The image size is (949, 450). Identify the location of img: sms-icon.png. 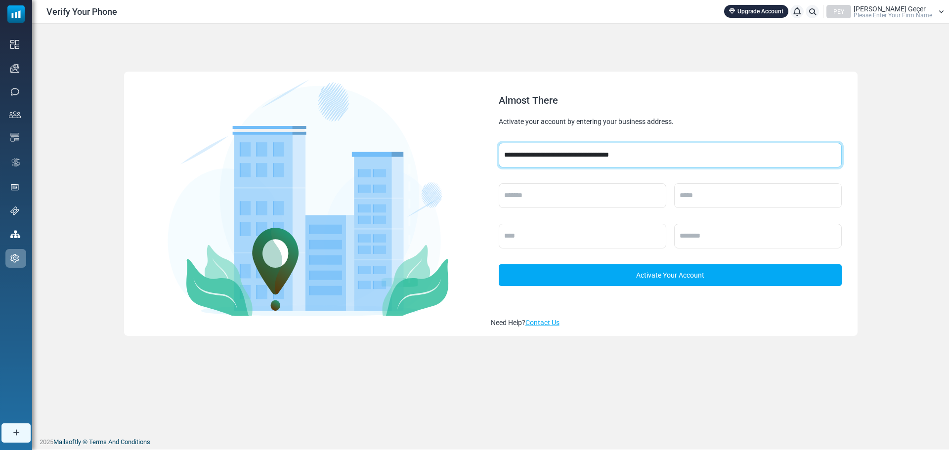
(15, 92).